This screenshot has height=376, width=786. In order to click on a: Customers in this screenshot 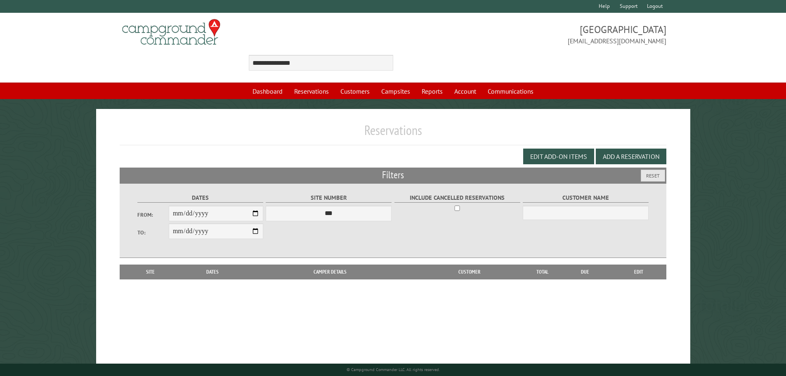, I will do `click(355, 91)`.